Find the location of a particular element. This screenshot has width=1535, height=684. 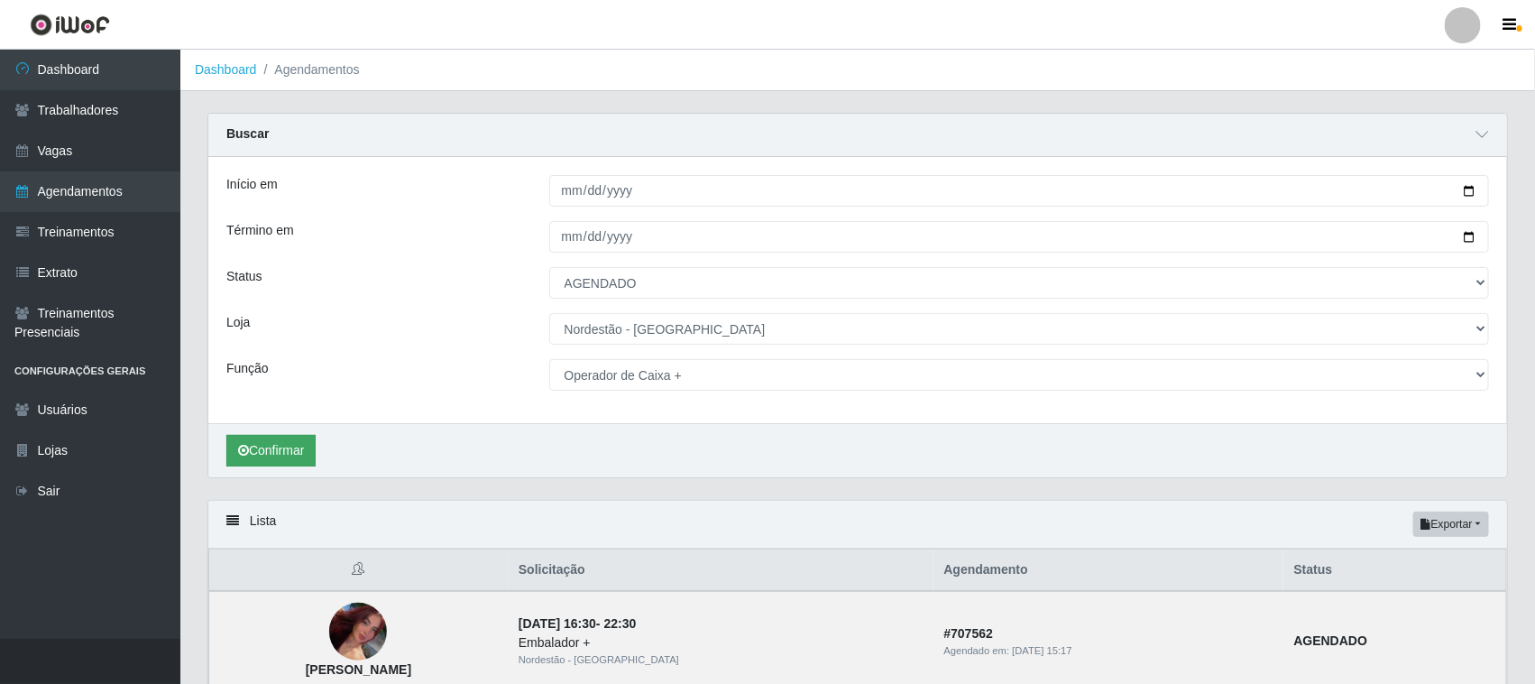

strong: # 707562 is located at coordinates (969, 633).